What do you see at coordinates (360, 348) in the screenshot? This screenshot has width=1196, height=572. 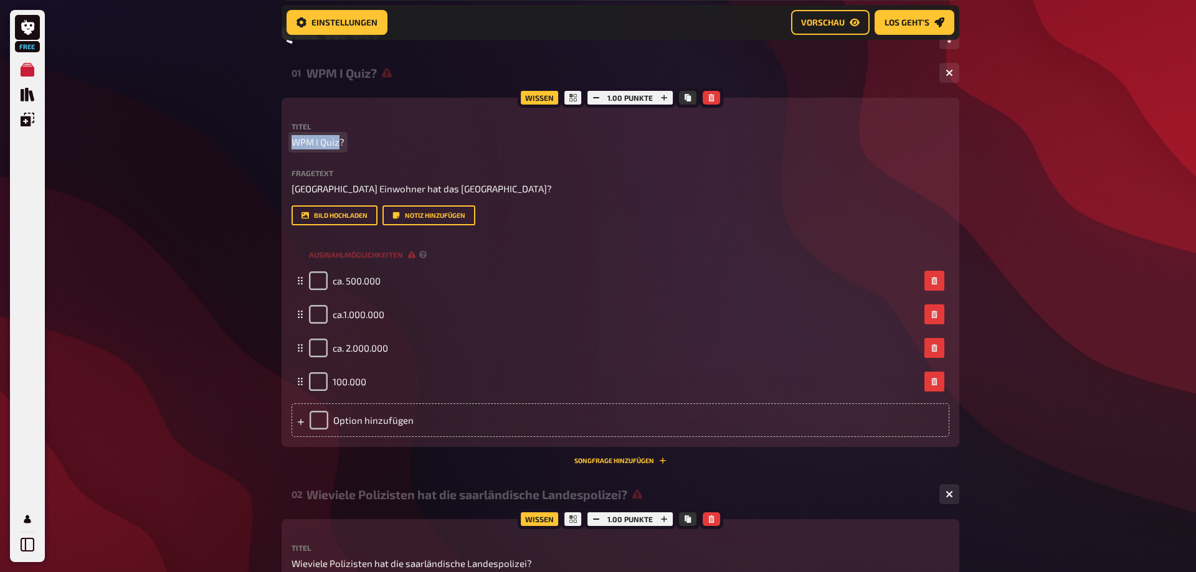 I see `span: ca. 2.000.000` at bounding box center [360, 348].